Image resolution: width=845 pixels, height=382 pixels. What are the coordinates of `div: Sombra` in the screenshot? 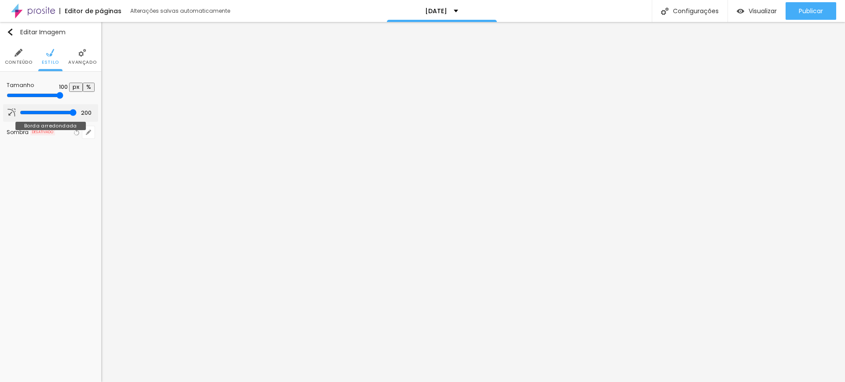 It's located at (18, 132).